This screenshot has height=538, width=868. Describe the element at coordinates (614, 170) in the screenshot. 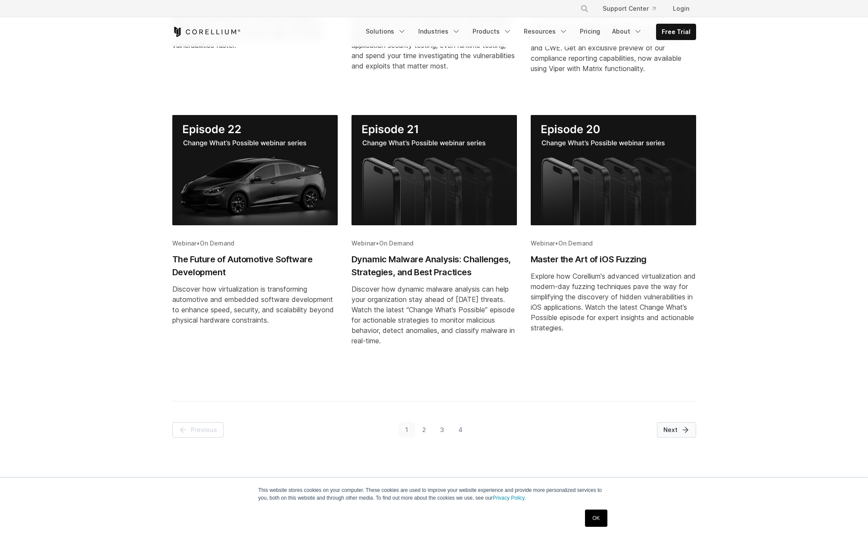

I see `img: Master the Art of iOS Fuzzing` at that location.